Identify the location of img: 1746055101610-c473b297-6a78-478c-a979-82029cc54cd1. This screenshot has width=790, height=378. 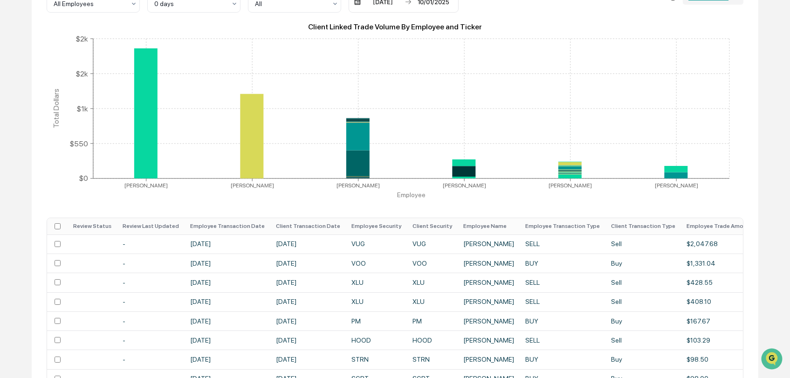
(18, 80).